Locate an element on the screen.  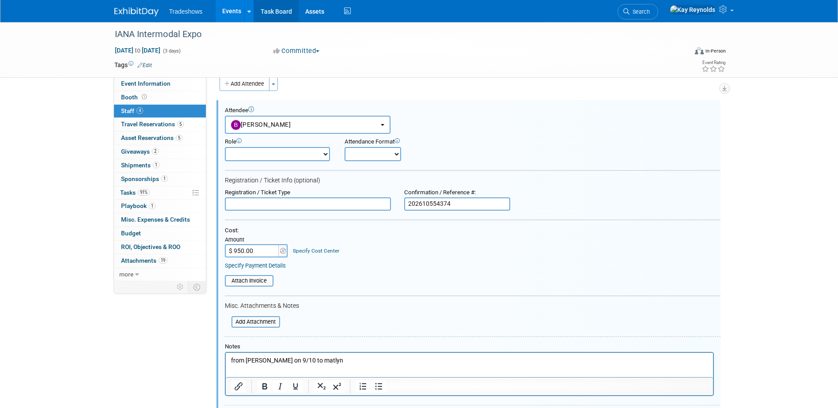
div: Attendee is located at coordinates (473, 110).